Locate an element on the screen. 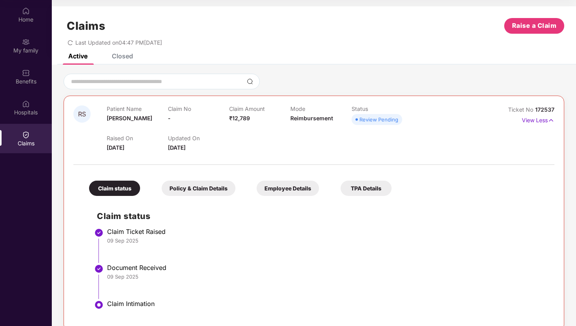 The image size is (576, 326). div: Closed is located at coordinates (122, 56).